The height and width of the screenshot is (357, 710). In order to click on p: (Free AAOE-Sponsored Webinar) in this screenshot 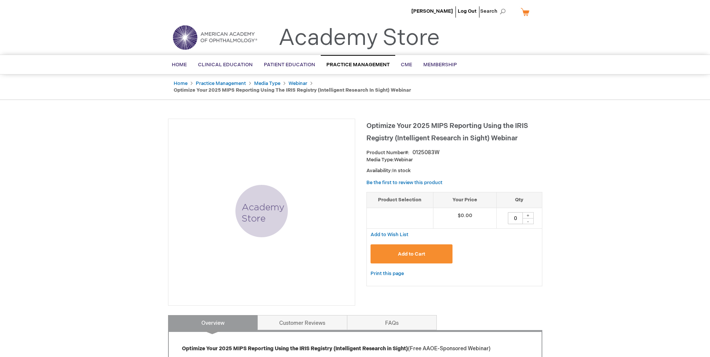, I will do `click(355, 349)`.